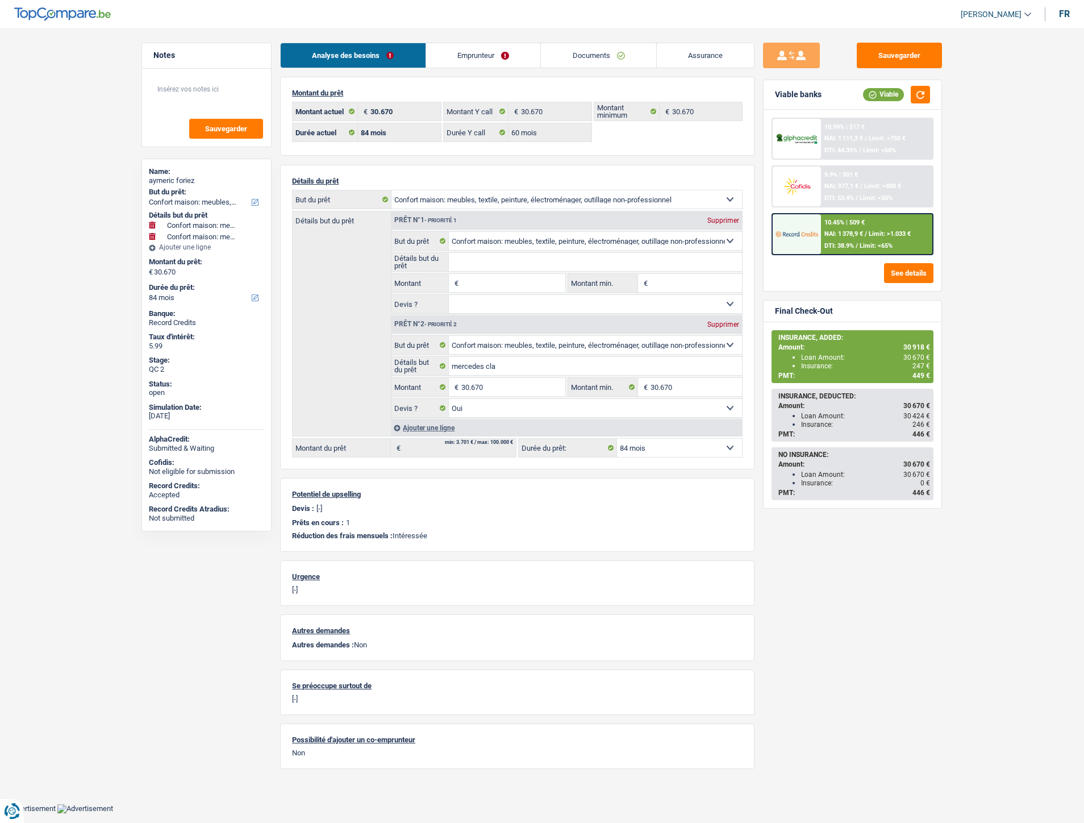 This screenshot has width=1084, height=823. What do you see at coordinates (890, 233) in the screenshot?
I see `span: Limit: >1.033 €` at bounding box center [890, 233].